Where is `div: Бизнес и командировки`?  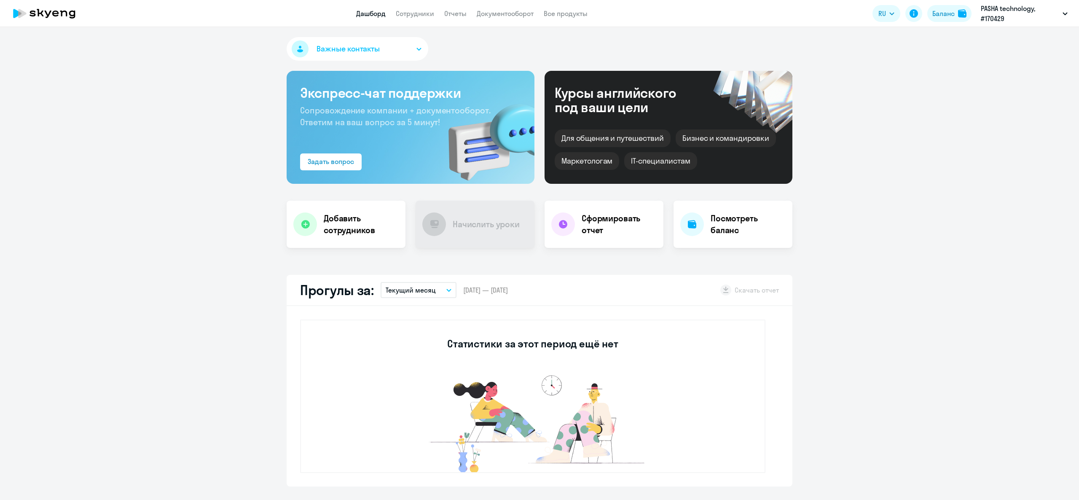 div: Бизнес и командировки is located at coordinates (726, 138).